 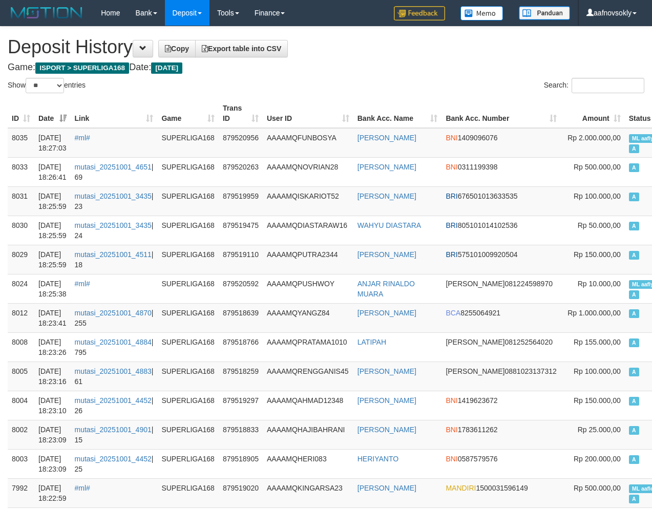 I want to click on a: mutasi_20251001_4651, so click(x=113, y=167).